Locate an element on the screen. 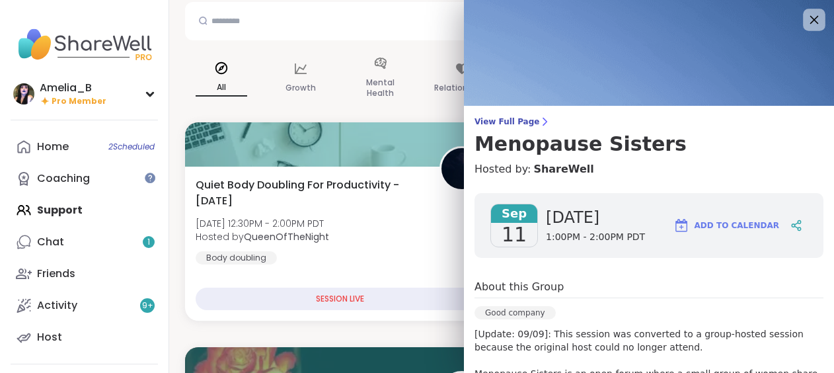 This screenshot has height=373, width=834. p: Growth is located at coordinates (301, 88).